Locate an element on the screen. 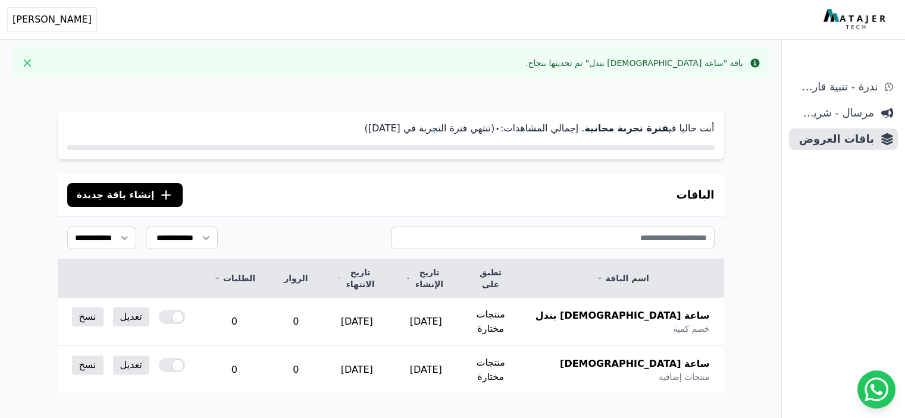  th: الزوار is located at coordinates (296, 279).